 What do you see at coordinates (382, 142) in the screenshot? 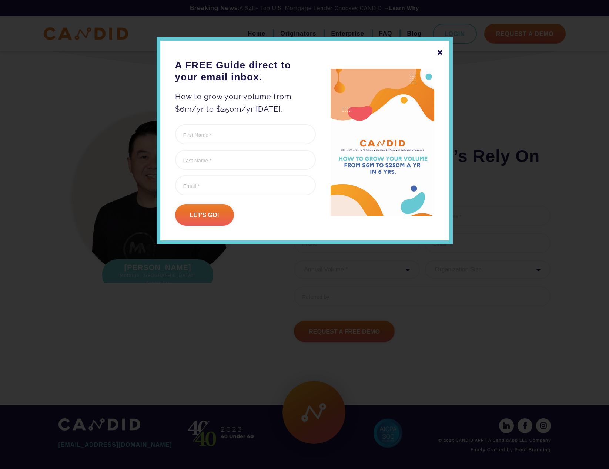
I see `img: A FREE Guide direct to your email inbox.` at bounding box center [382, 142].